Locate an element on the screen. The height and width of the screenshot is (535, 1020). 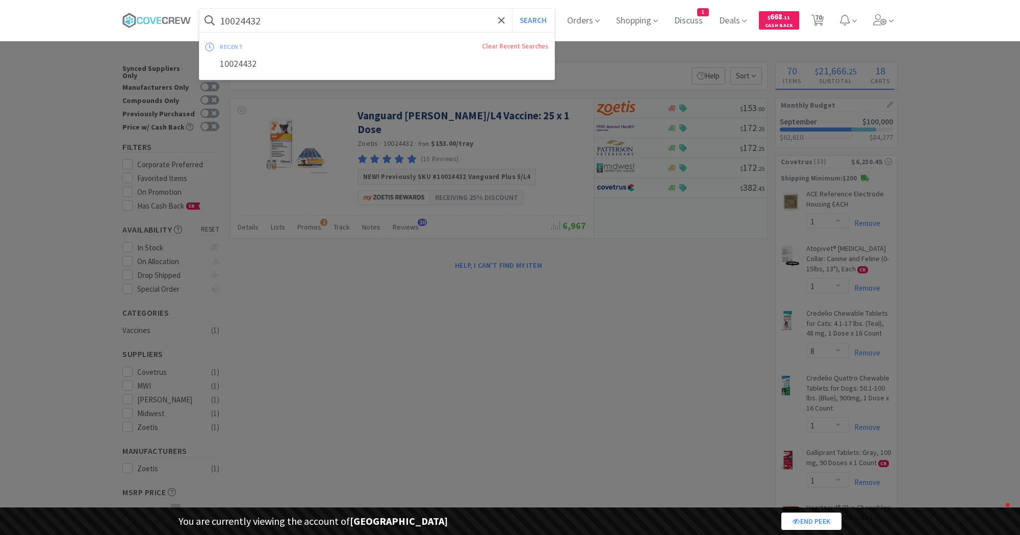
p: You are currently viewing the account of is located at coordinates (313, 521).